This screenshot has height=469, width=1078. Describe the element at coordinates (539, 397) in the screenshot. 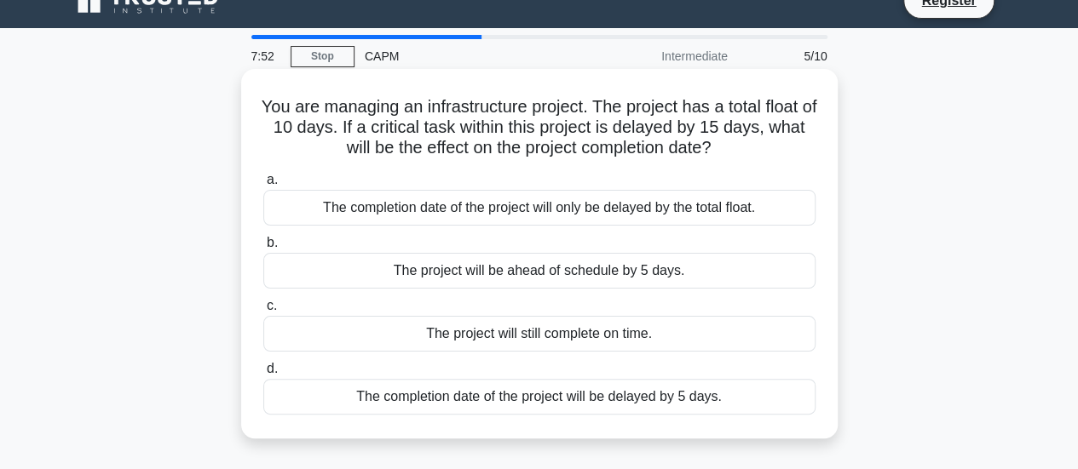

I see `div: The completion date of the project will be delayed by 5 days.` at that location.